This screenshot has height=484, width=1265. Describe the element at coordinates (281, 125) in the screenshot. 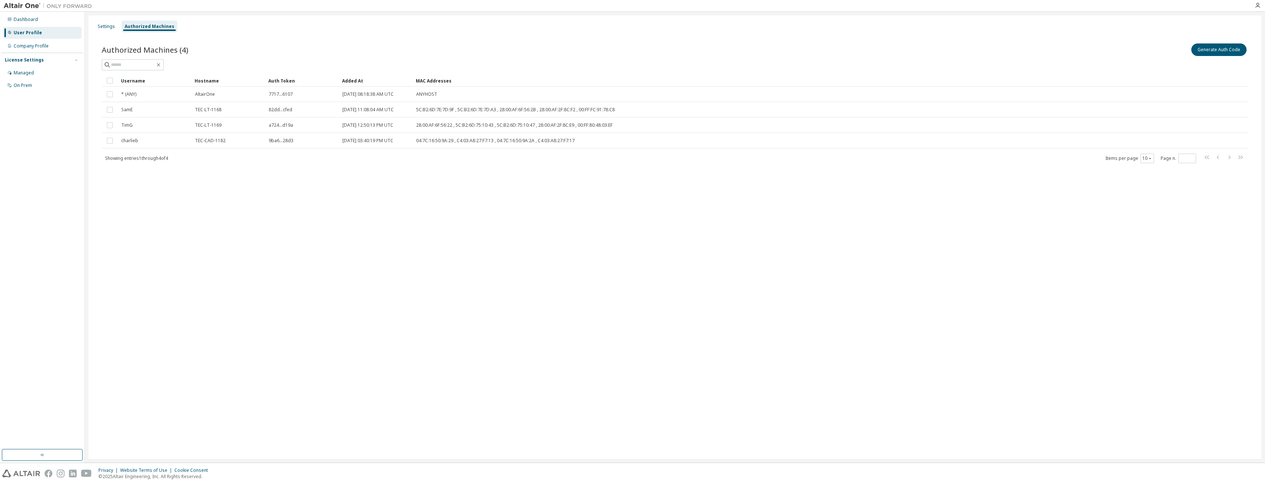

I see `span: a724...d19a` at that location.